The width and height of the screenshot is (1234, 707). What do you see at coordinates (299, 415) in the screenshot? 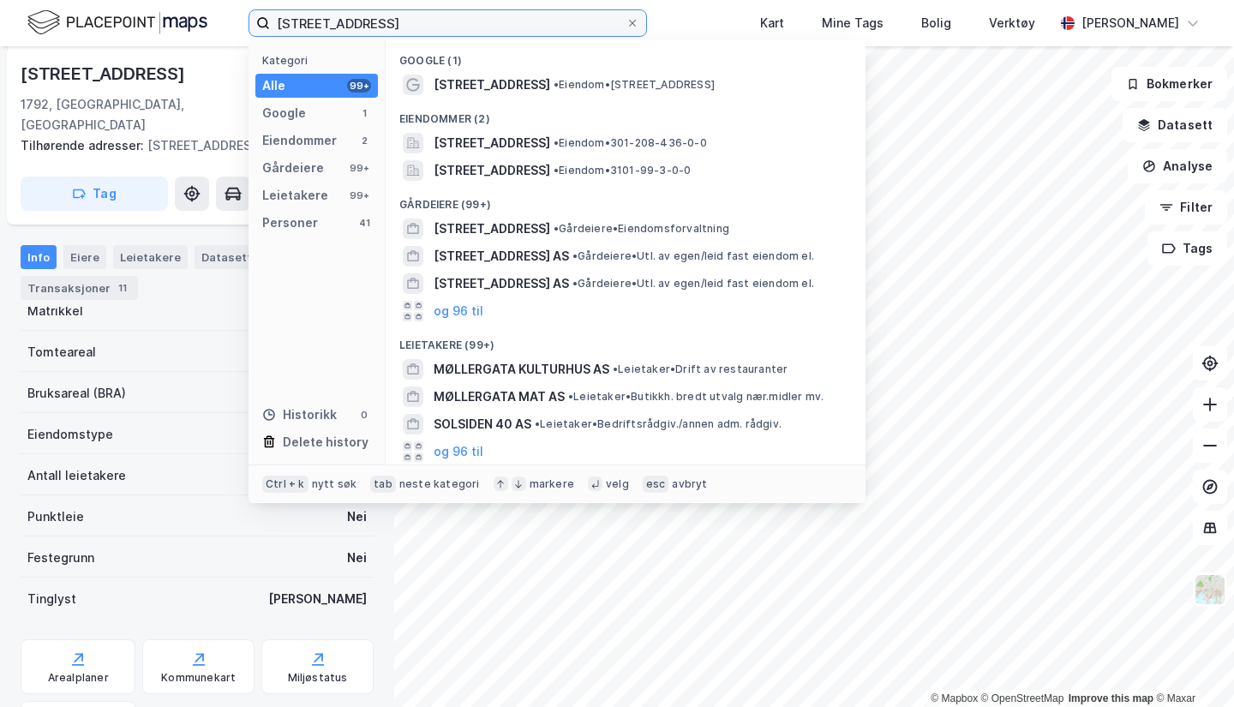
I see `div: Historikk` at bounding box center [299, 415].